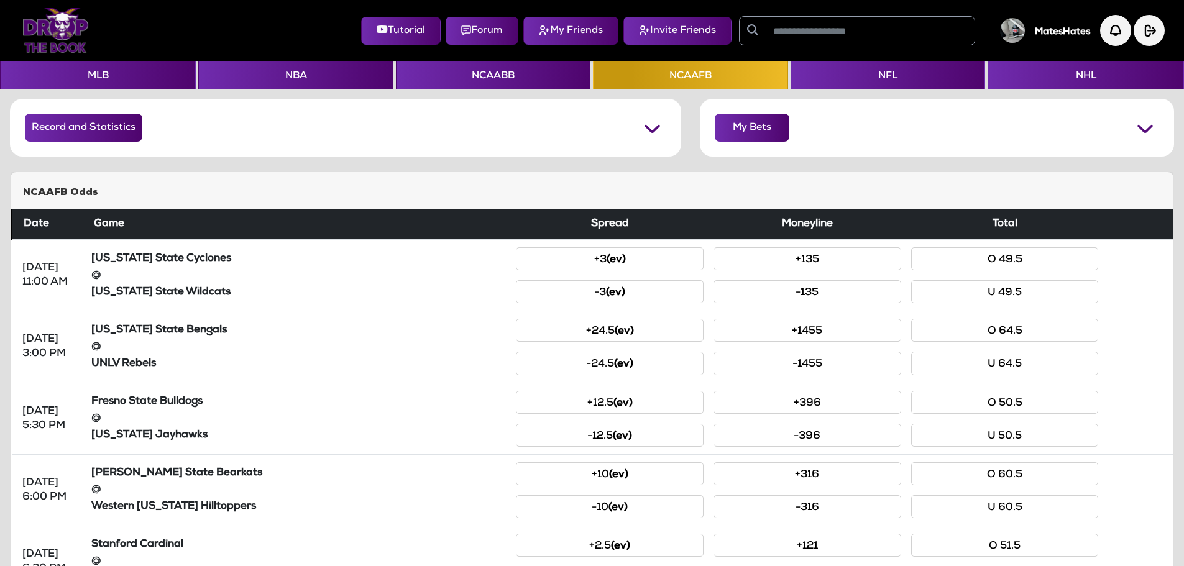 This screenshot has width=1184, height=566. I want to click on button: +12.5(ev), so click(610, 402).